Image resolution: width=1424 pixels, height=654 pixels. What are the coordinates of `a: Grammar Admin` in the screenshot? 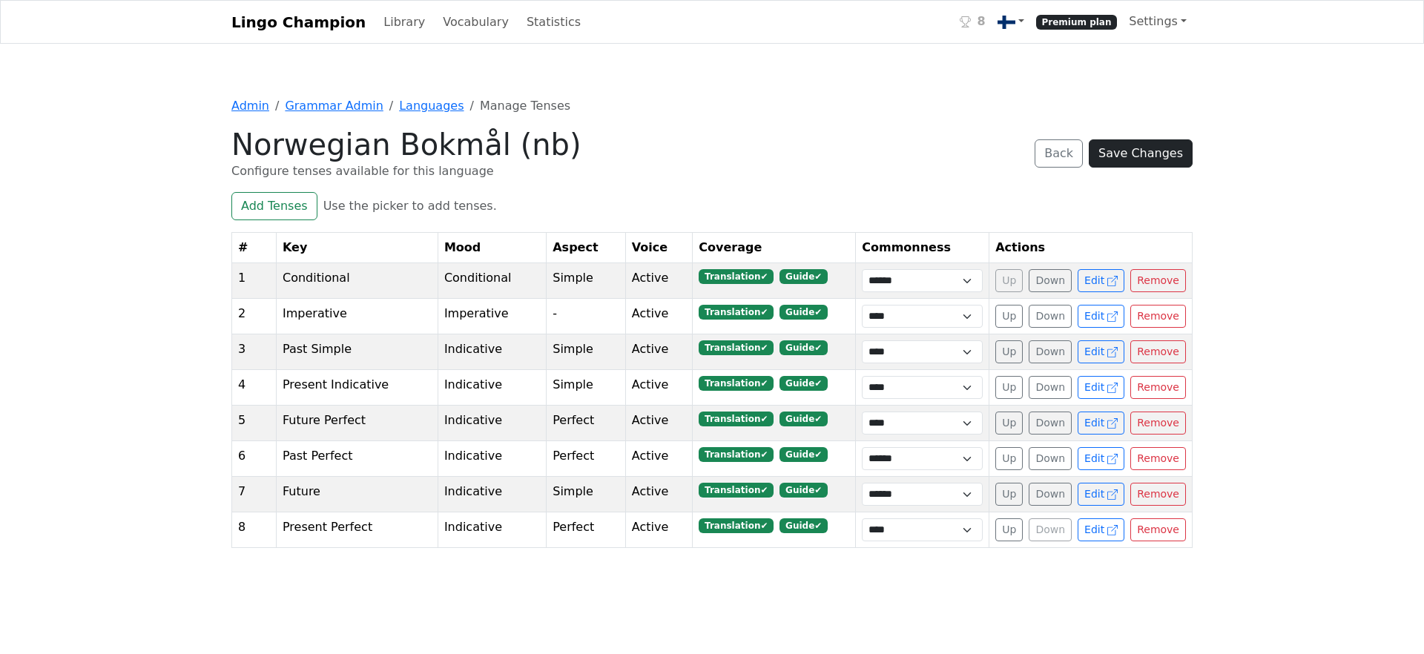 It's located at (334, 105).